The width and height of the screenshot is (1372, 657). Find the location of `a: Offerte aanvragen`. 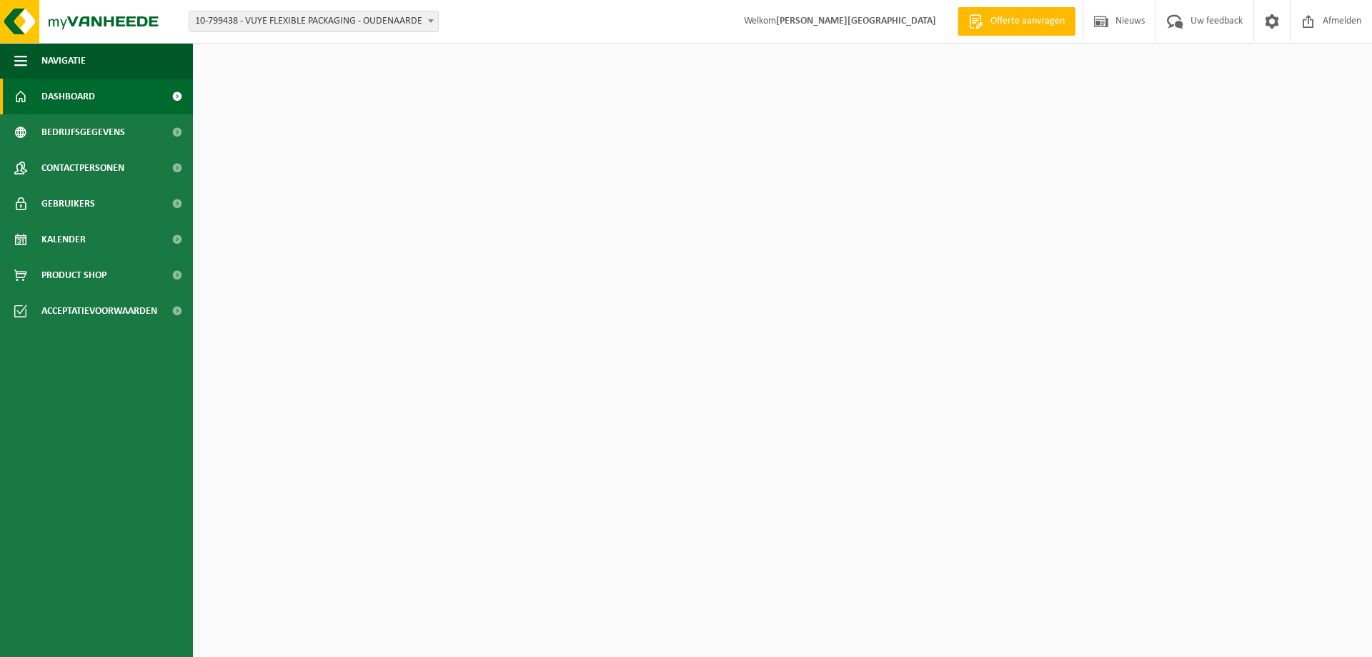

a: Offerte aanvragen is located at coordinates (1016, 21).